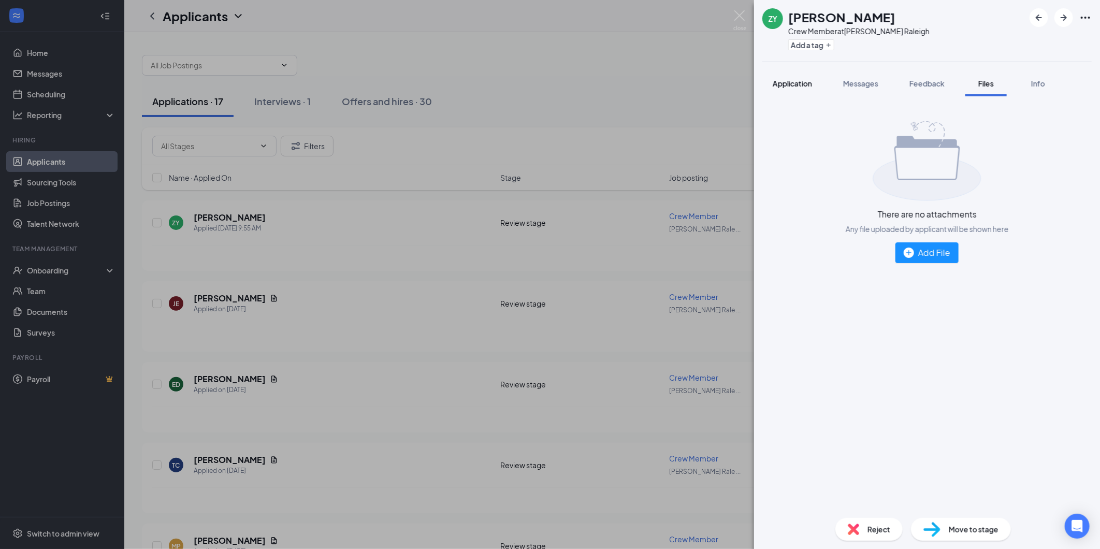  Describe the element at coordinates (829, 45) in the screenshot. I see `svg: Plus` at that location.